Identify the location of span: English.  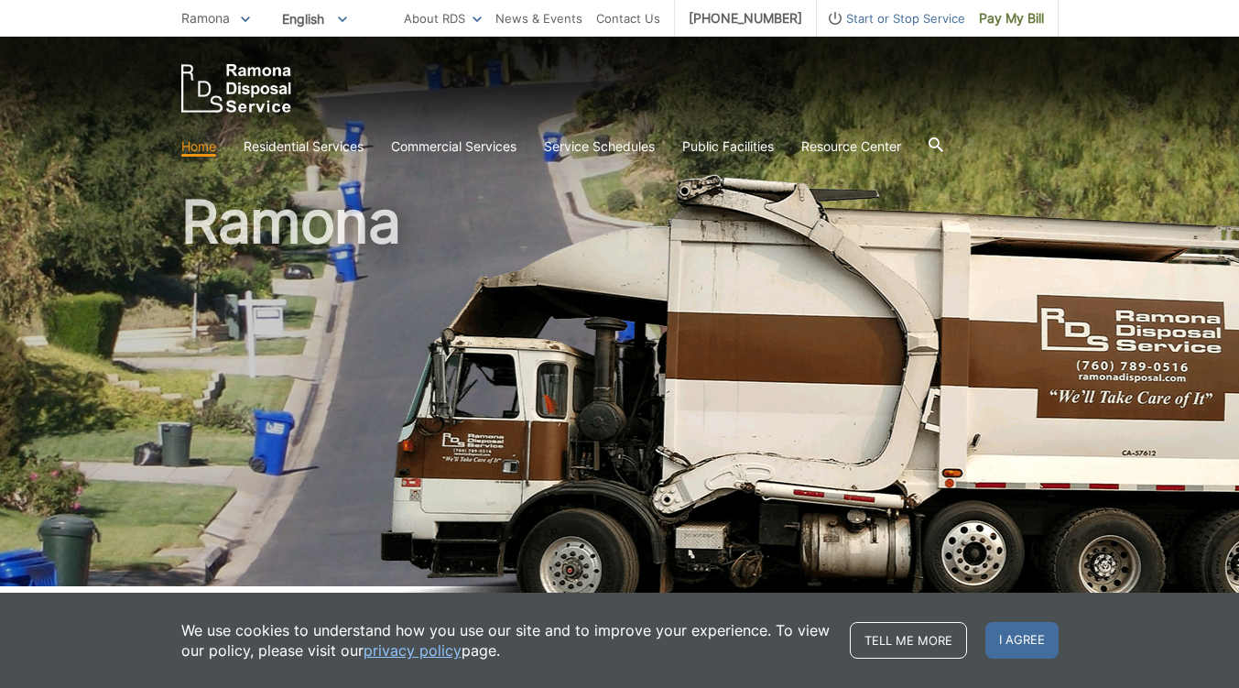
(314, 18).